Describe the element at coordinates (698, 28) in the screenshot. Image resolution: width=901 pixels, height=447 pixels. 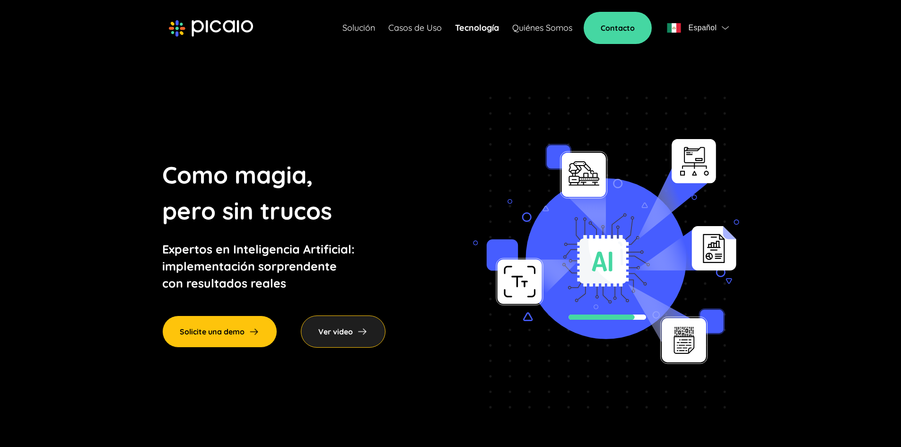
I see `button: flagEspañolflag` at that location.